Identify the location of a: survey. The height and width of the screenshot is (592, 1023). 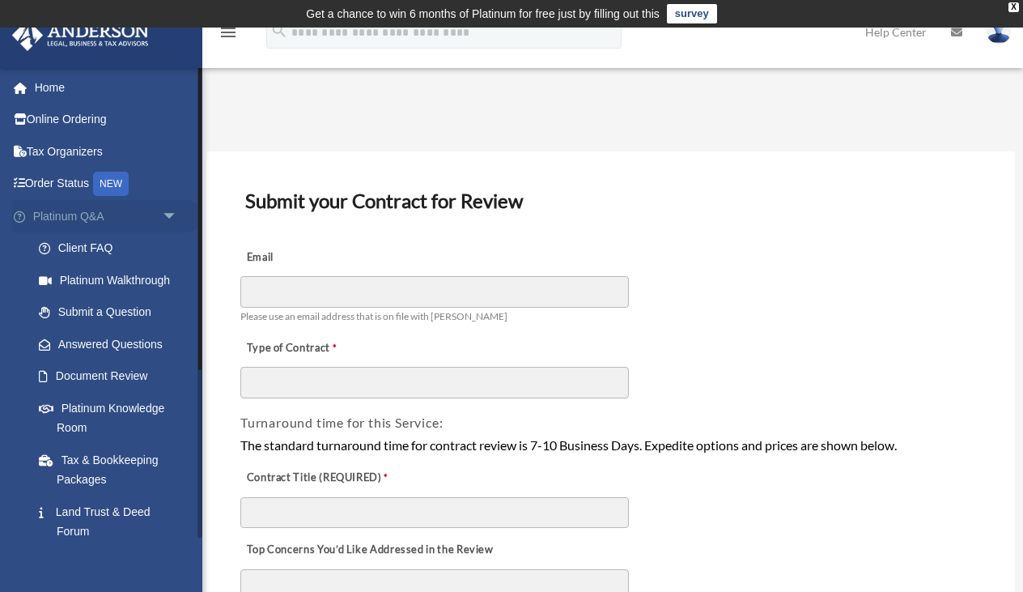
(692, 14).